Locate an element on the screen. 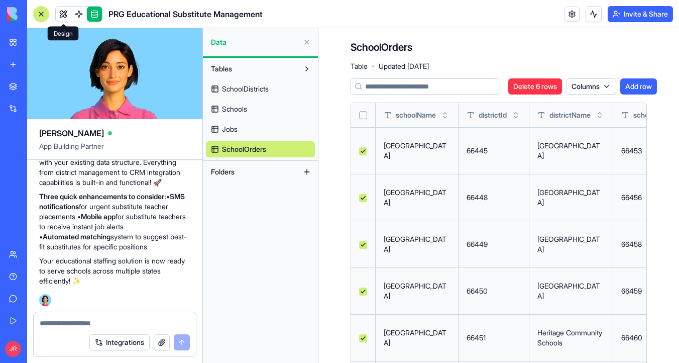  strong: SMS notifications is located at coordinates (112, 201).